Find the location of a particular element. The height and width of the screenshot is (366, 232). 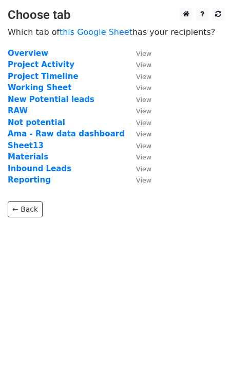

strong: Sheet13 is located at coordinates (26, 146).